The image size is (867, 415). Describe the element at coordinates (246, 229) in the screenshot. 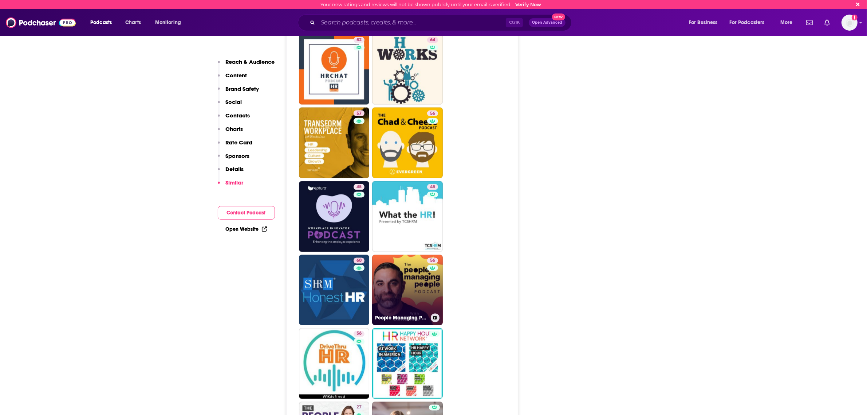

I see `a: Open Website` at that location.